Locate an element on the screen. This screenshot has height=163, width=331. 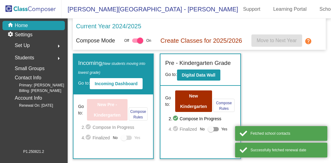
mat-icon: settings is located at coordinates (11, 35).